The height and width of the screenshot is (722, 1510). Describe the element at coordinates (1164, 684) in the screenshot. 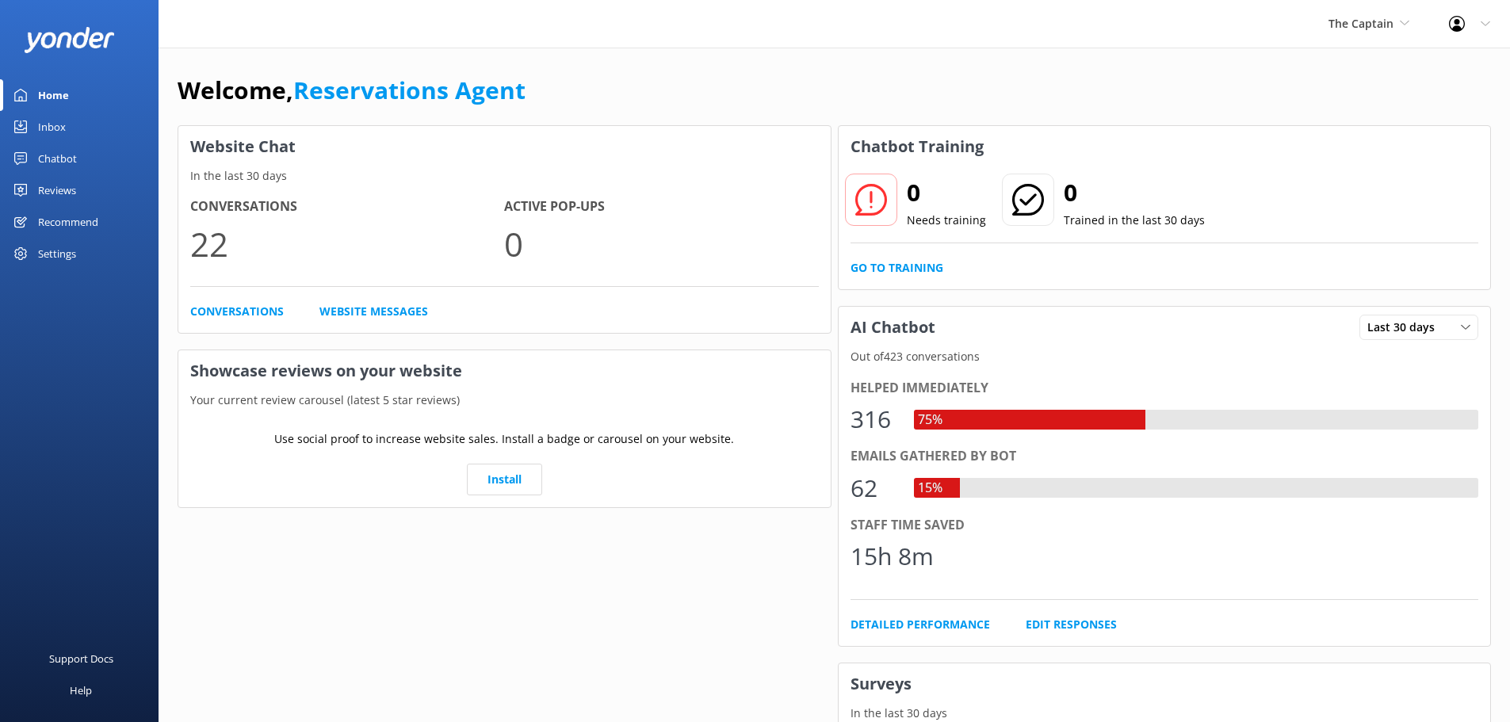

I see `h3: Surveys` at that location.